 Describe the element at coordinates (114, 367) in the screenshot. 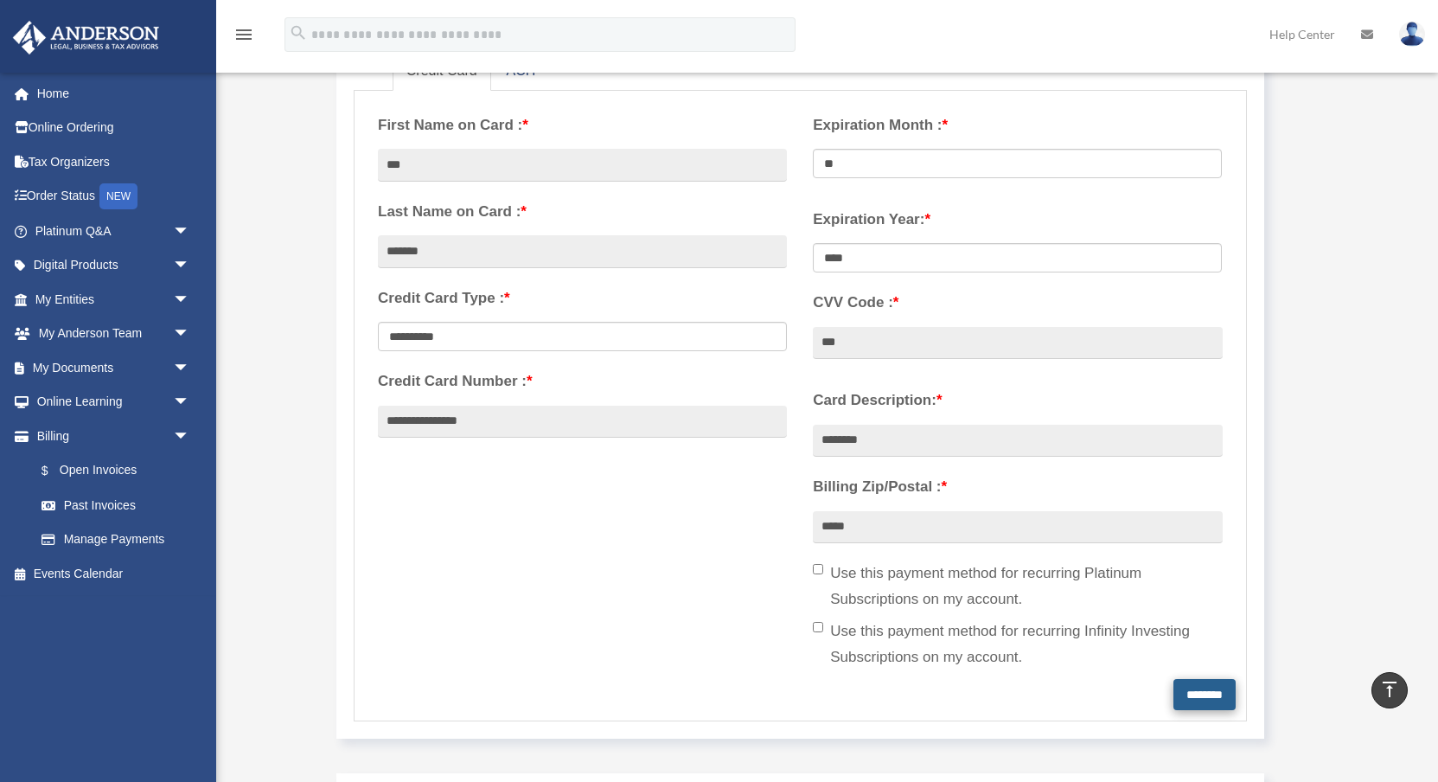

I see `a: My Documentsarrow_drop_down` at that location.